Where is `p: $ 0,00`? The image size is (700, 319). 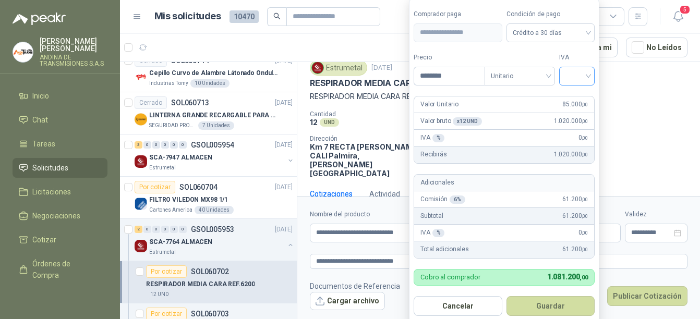
p: $ 0,00 is located at coordinates (600, 233).